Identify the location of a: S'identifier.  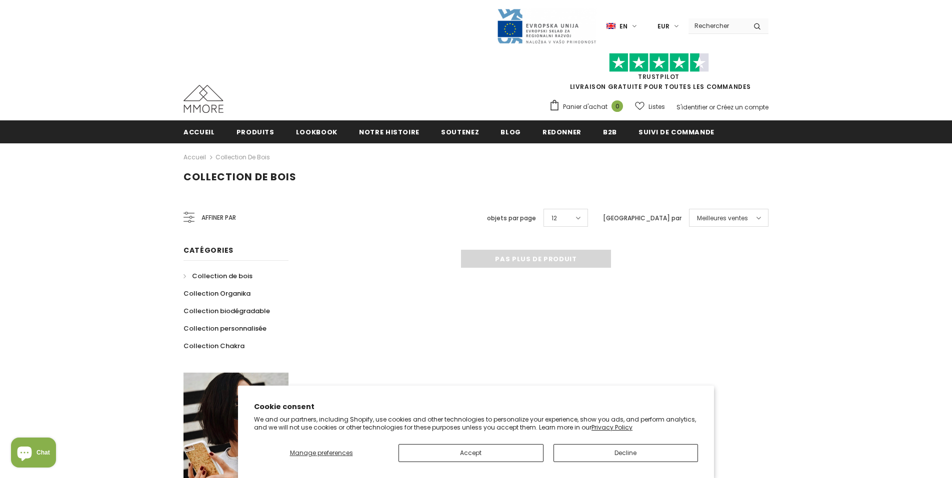
(692, 107).